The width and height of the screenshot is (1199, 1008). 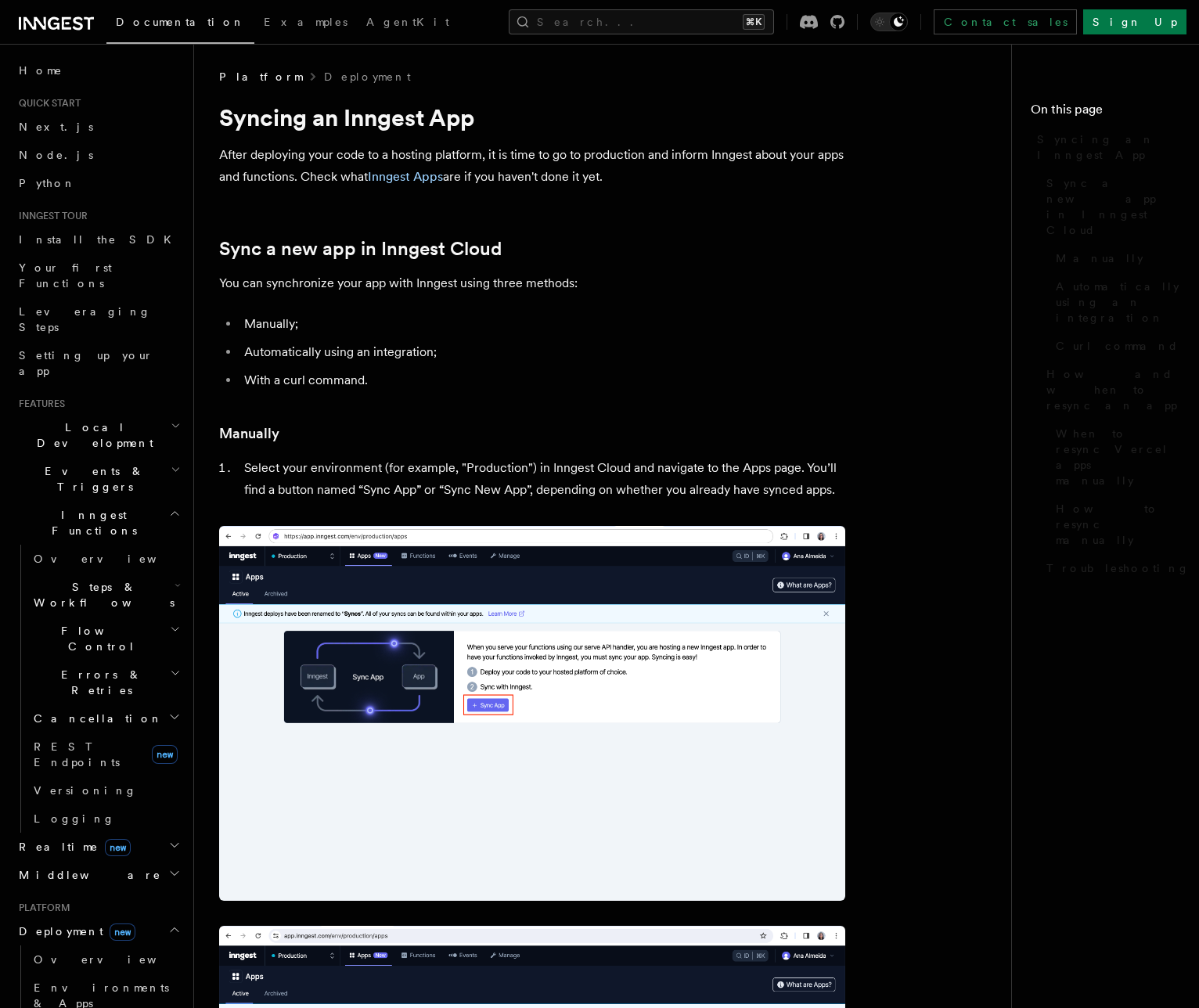 I want to click on button: Middleware, so click(x=98, y=875).